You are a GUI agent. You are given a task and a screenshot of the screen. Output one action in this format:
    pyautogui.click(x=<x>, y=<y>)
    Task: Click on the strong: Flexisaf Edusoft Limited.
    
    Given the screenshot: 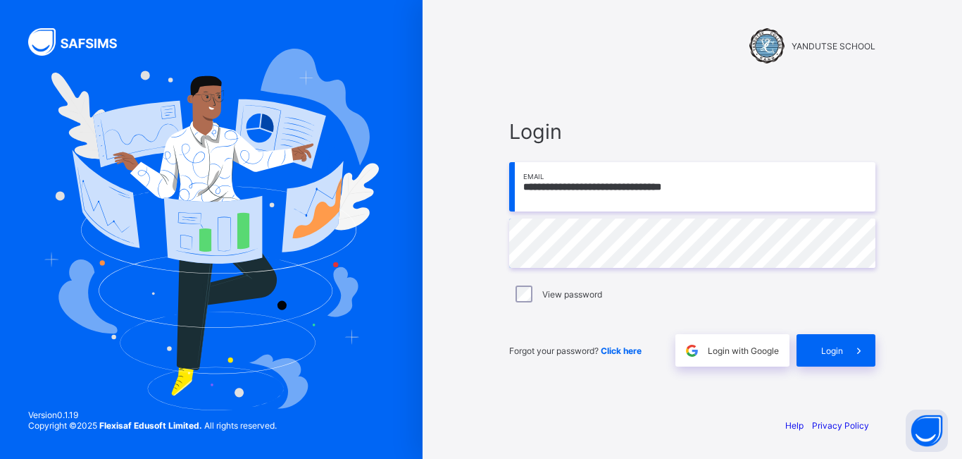 What is the action you would take?
    pyautogui.click(x=151, y=425)
    